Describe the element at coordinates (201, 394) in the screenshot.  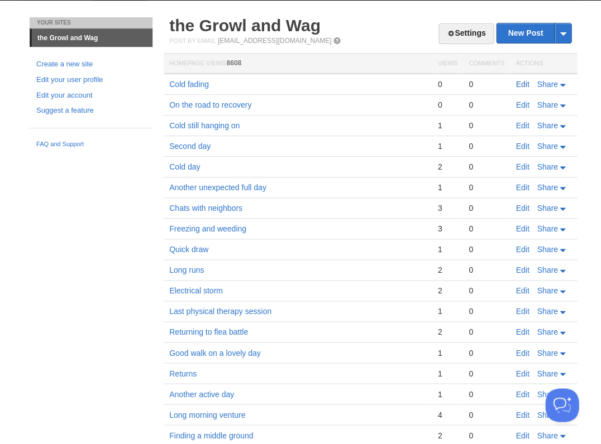
I see `a: Another active day` at that location.